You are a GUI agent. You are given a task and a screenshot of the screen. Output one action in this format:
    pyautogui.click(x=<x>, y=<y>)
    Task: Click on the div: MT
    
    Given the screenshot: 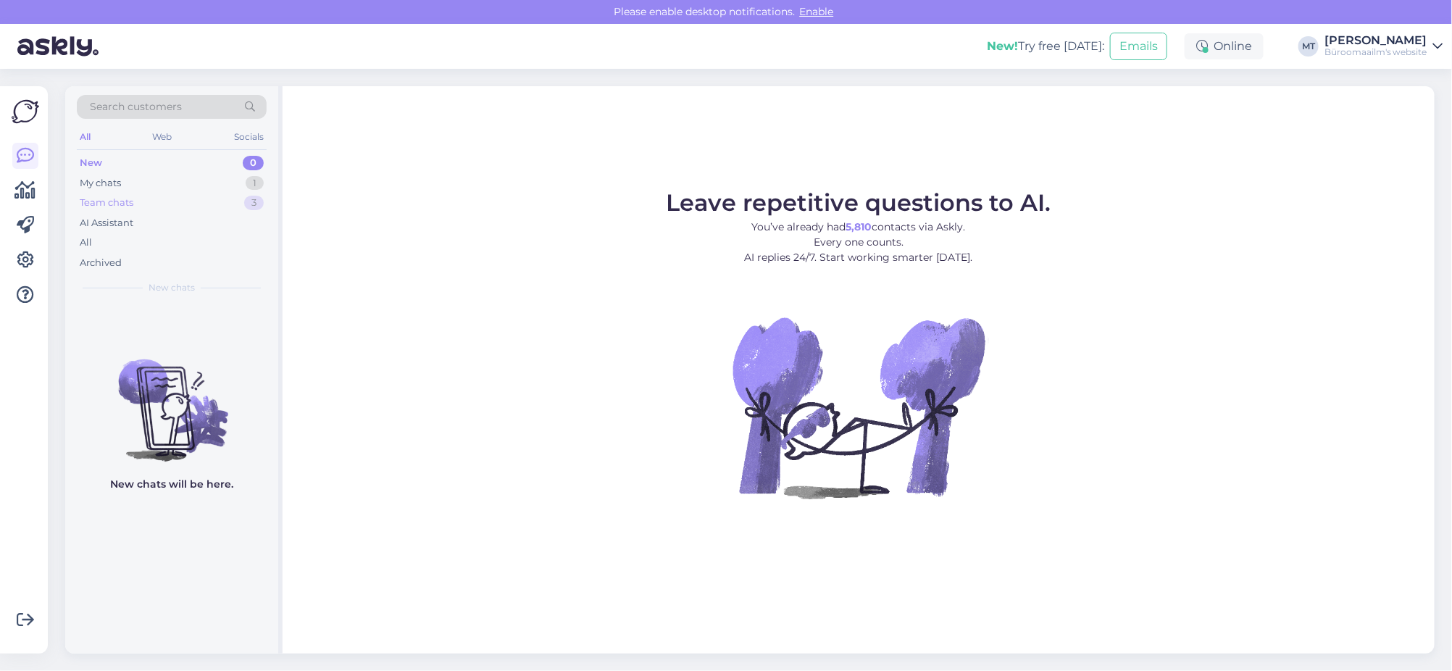 What is the action you would take?
    pyautogui.click(x=1308, y=46)
    